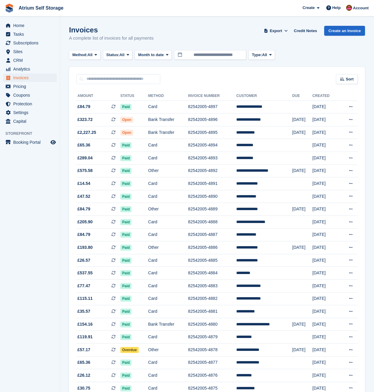 This screenshot has height=392, width=374. I want to click on span: £119.91, so click(85, 337).